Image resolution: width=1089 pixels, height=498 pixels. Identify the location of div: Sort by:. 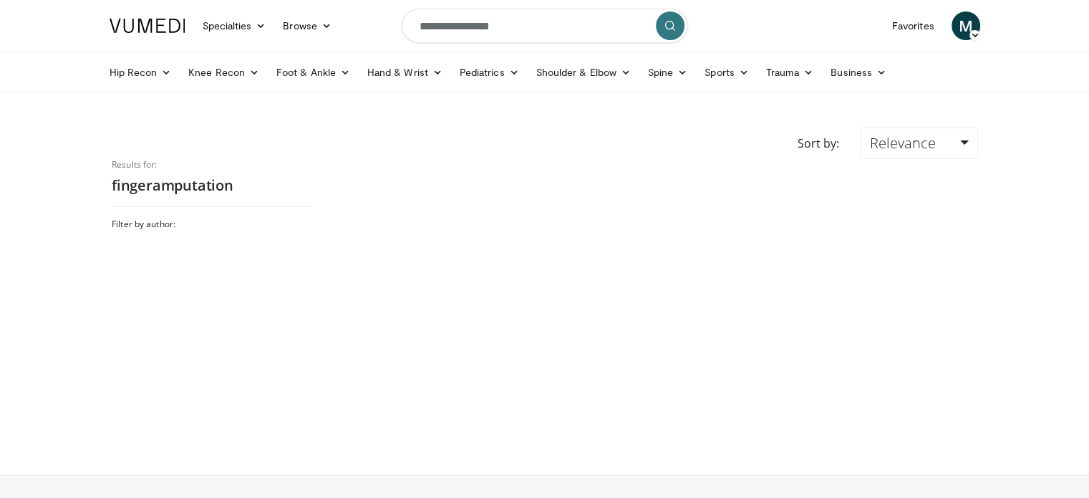
(818, 143).